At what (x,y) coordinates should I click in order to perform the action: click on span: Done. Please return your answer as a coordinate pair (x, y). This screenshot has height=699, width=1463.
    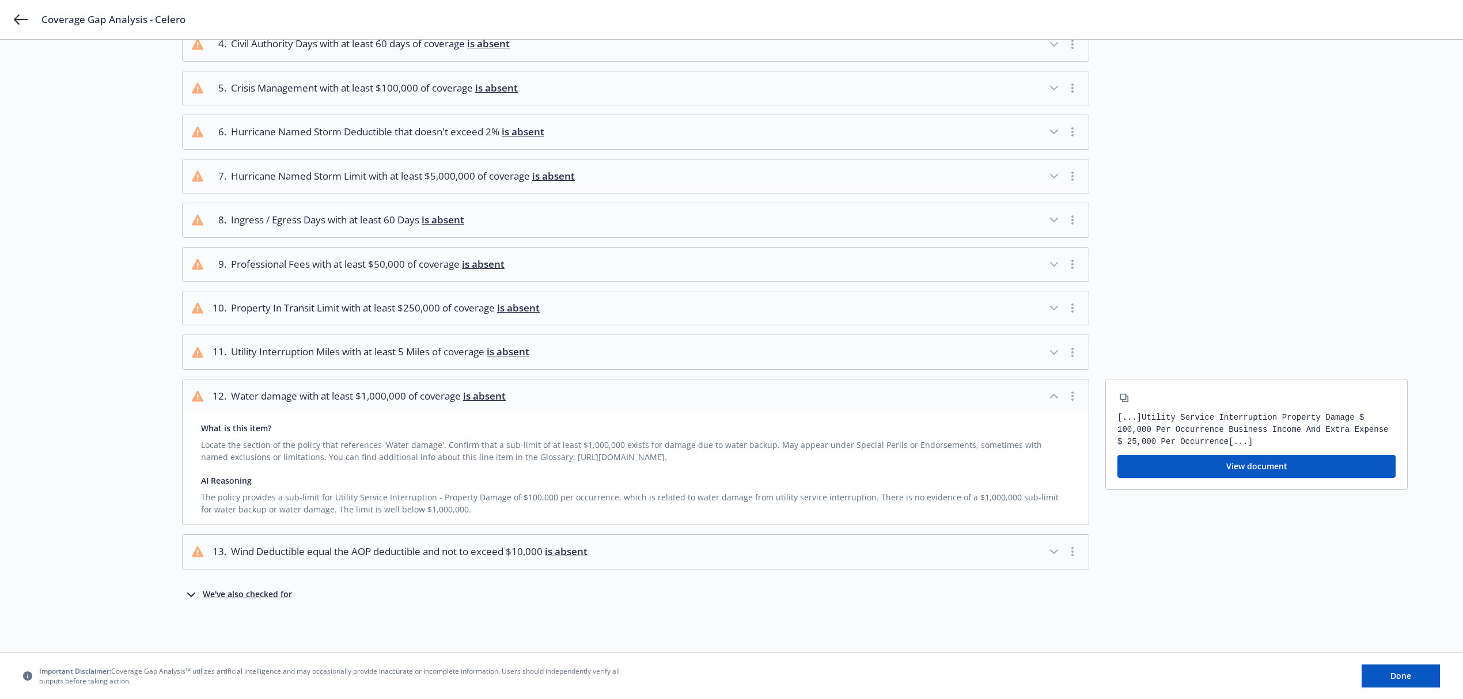
    Looking at the image, I should click on (1401, 676).